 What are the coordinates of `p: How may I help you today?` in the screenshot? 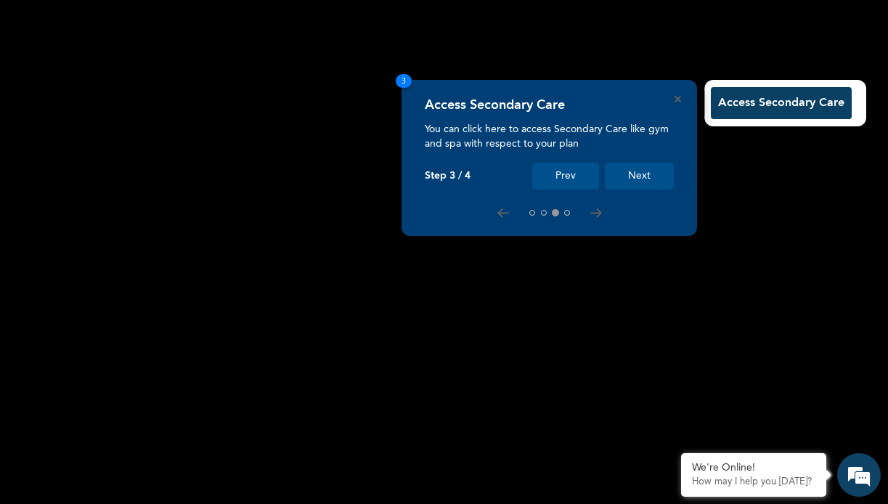 It's located at (753, 482).